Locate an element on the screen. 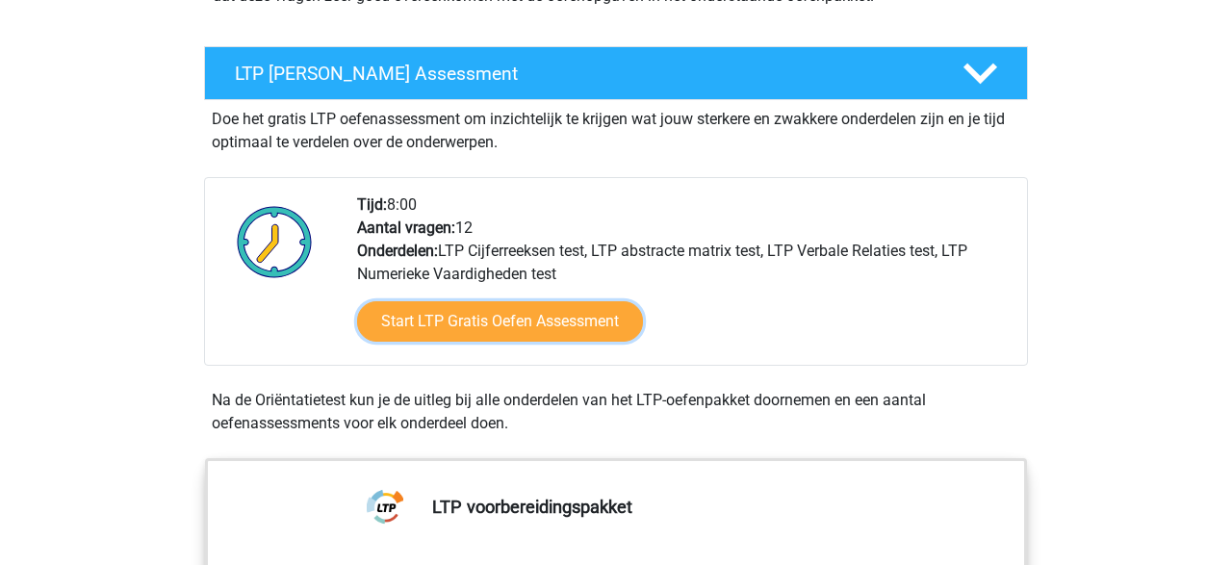 The image size is (1232, 565). b: Onderdelen: is located at coordinates (398, 250).